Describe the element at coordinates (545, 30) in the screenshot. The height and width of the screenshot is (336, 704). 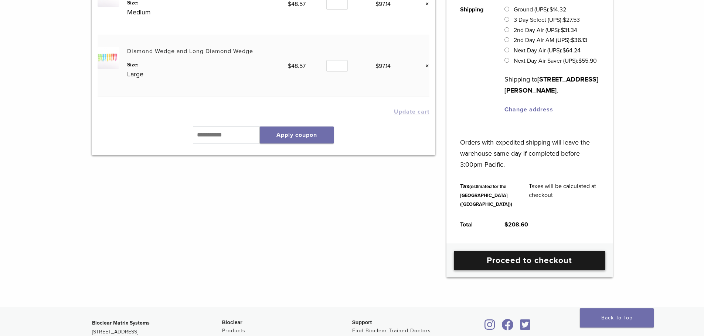
I see `label: 2nd Day Air (UPS):` at that location.